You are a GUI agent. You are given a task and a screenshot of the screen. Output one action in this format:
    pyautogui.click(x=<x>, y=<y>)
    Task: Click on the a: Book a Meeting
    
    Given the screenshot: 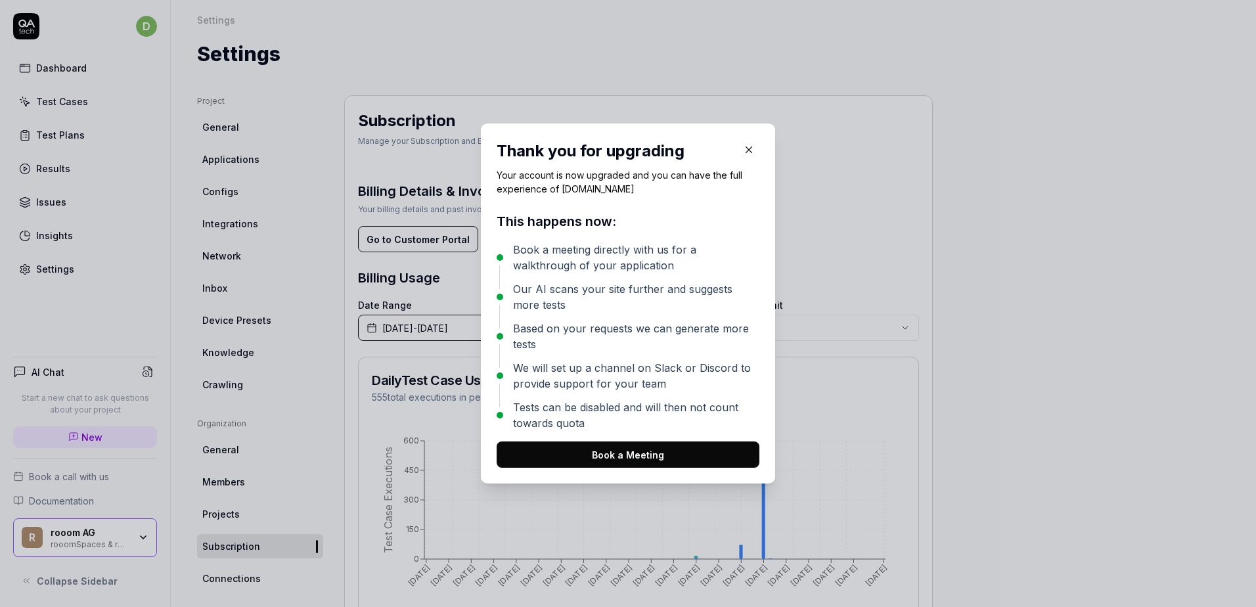 What is the action you would take?
    pyautogui.click(x=628, y=449)
    